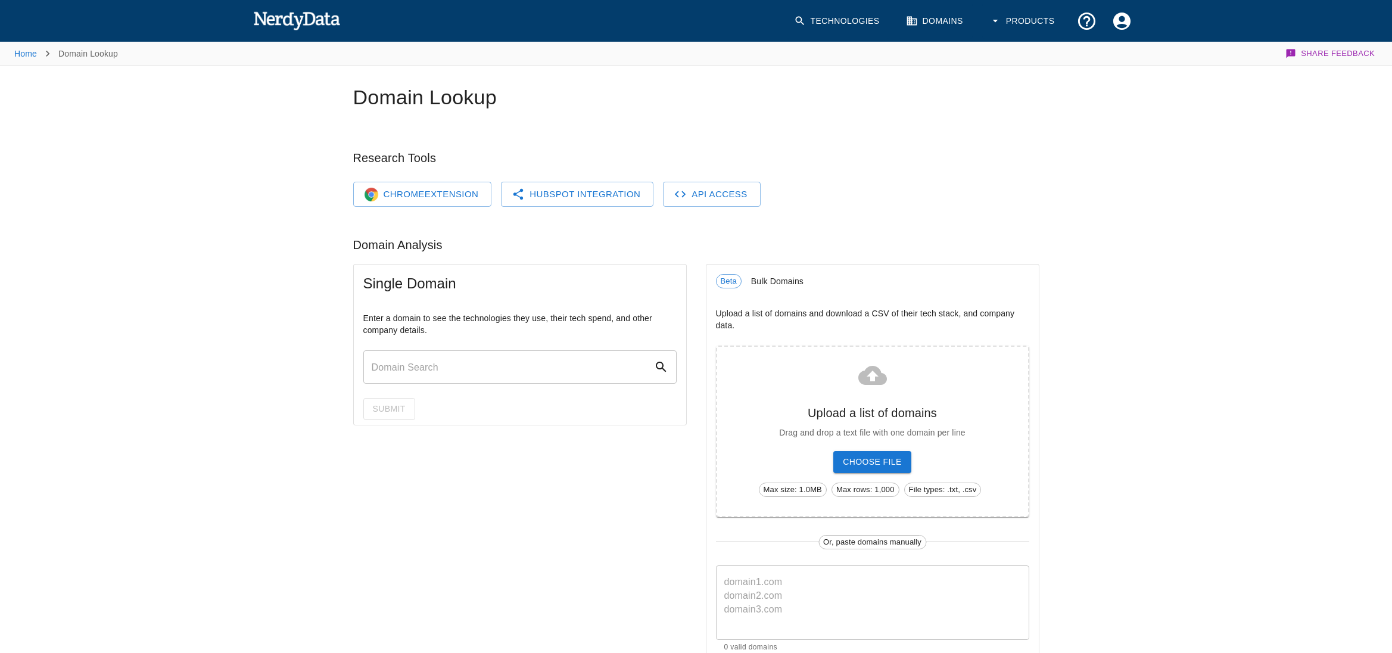  I want to click on span: Single Domain, so click(520, 283).